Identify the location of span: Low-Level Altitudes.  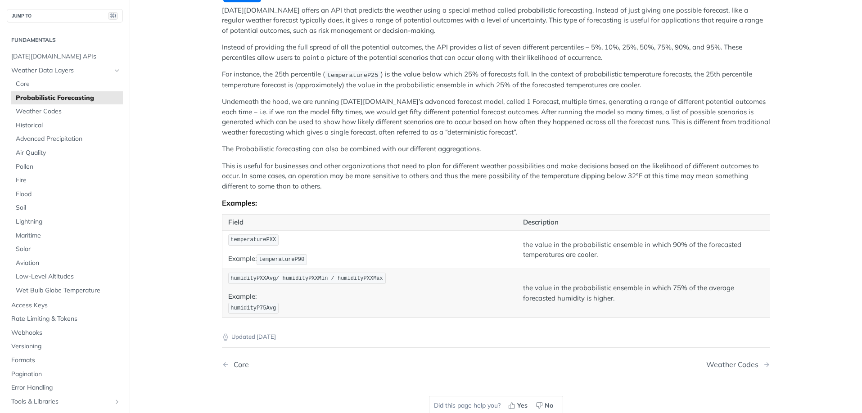
(68, 277).